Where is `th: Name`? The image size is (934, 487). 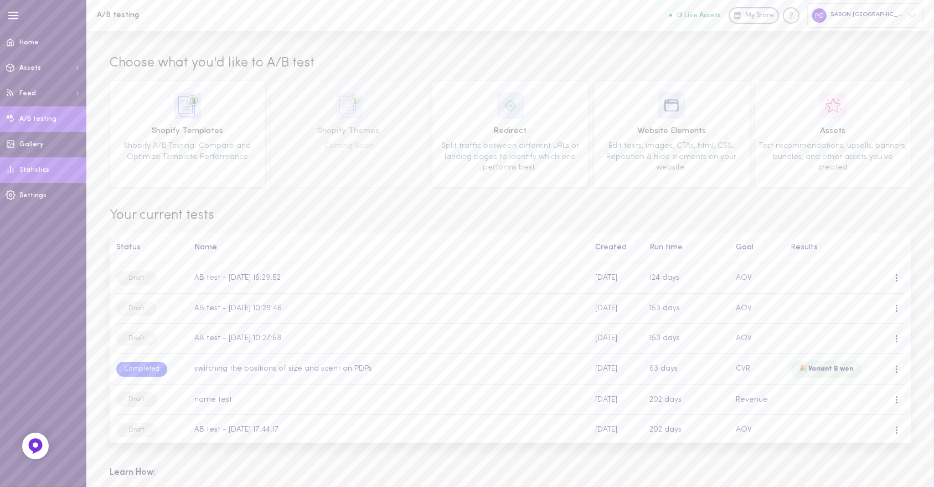
th: Name is located at coordinates (389, 248).